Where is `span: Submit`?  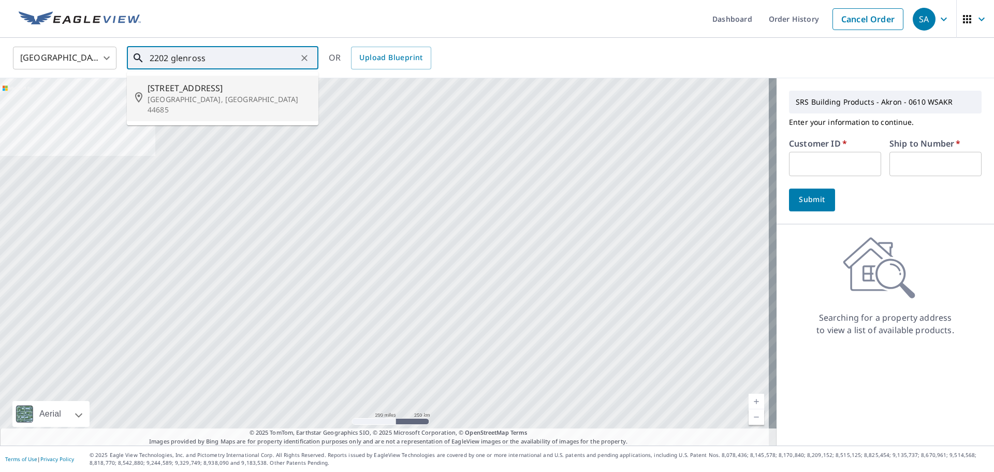 span: Submit is located at coordinates (812, 199).